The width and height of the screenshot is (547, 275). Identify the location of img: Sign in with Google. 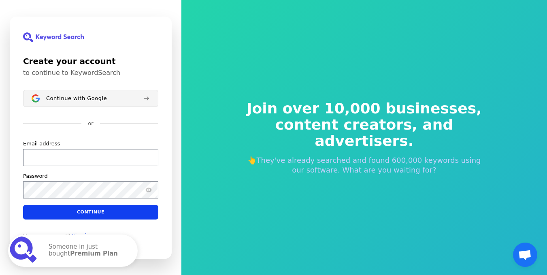
(36, 98).